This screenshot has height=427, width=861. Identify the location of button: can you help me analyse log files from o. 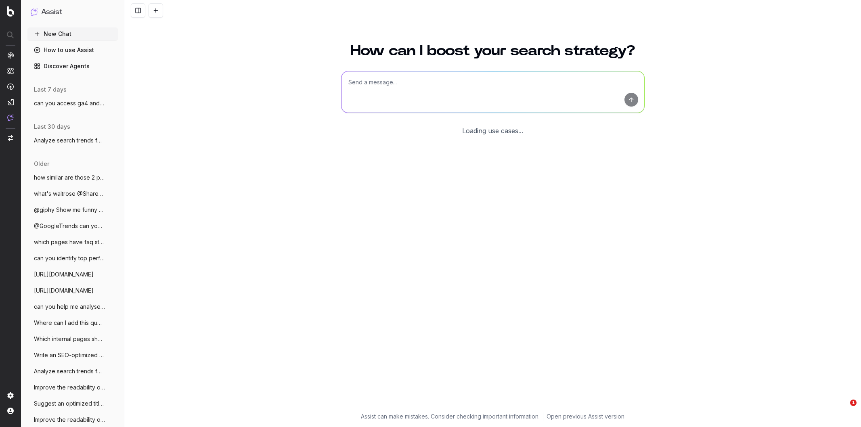
(73, 307).